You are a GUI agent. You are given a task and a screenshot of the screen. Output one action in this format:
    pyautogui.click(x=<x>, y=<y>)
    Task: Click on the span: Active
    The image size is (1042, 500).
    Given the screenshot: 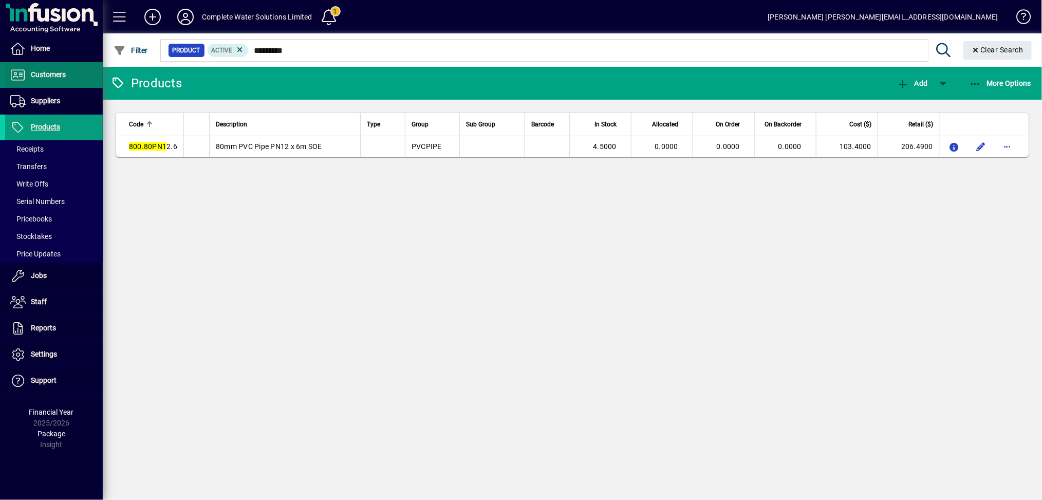 What is the action you would take?
    pyautogui.click(x=222, y=50)
    